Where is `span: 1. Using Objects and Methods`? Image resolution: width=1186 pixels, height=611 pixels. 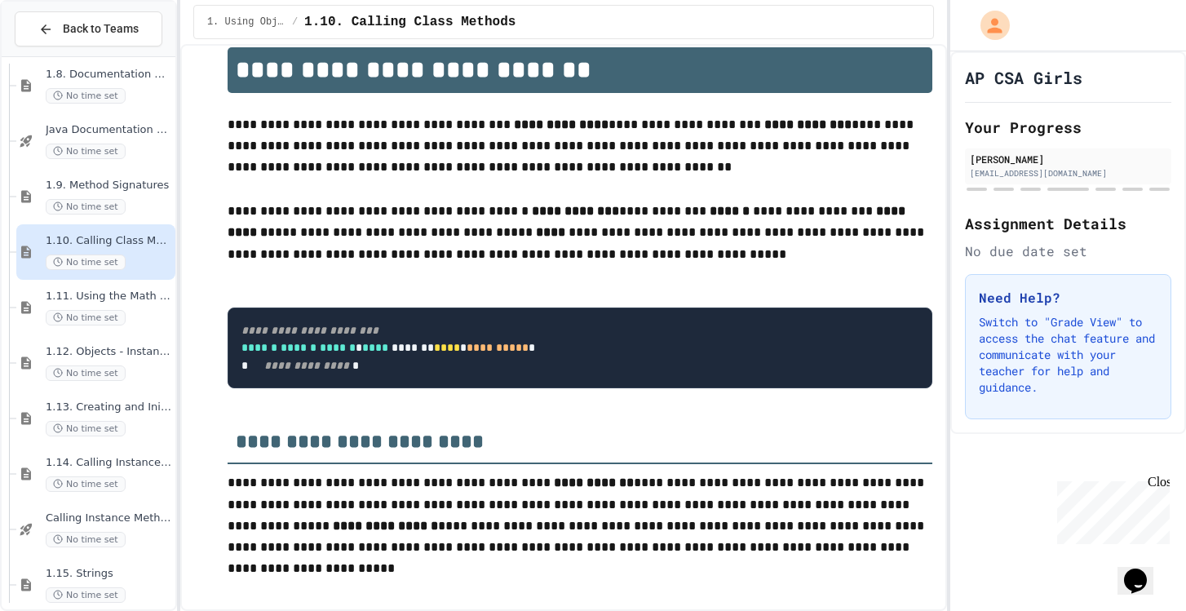 span: 1. Using Objects and Methods is located at coordinates (246, 22).